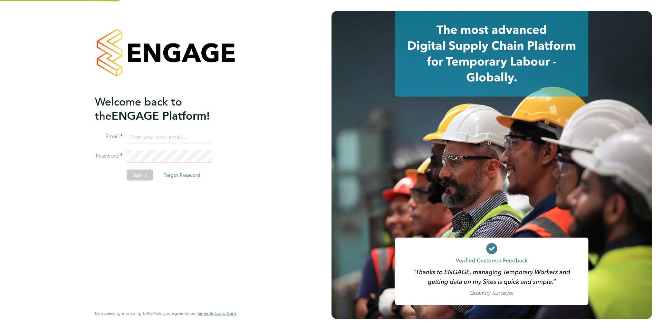  I want to click on label: Password, so click(109, 156).